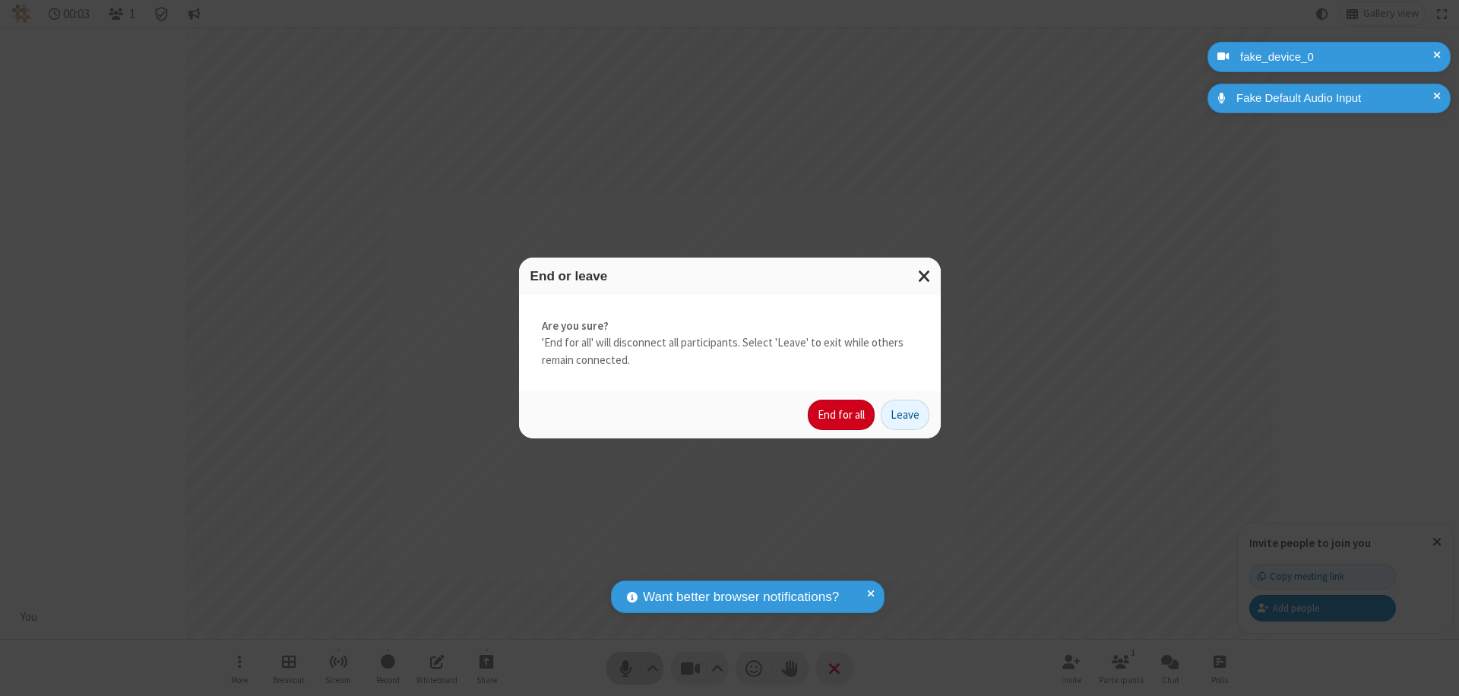 This screenshot has height=696, width=1459. Describe the element at coordinates (729, 326) in the screenshot. I see `strong: Are you sure?` at that location.